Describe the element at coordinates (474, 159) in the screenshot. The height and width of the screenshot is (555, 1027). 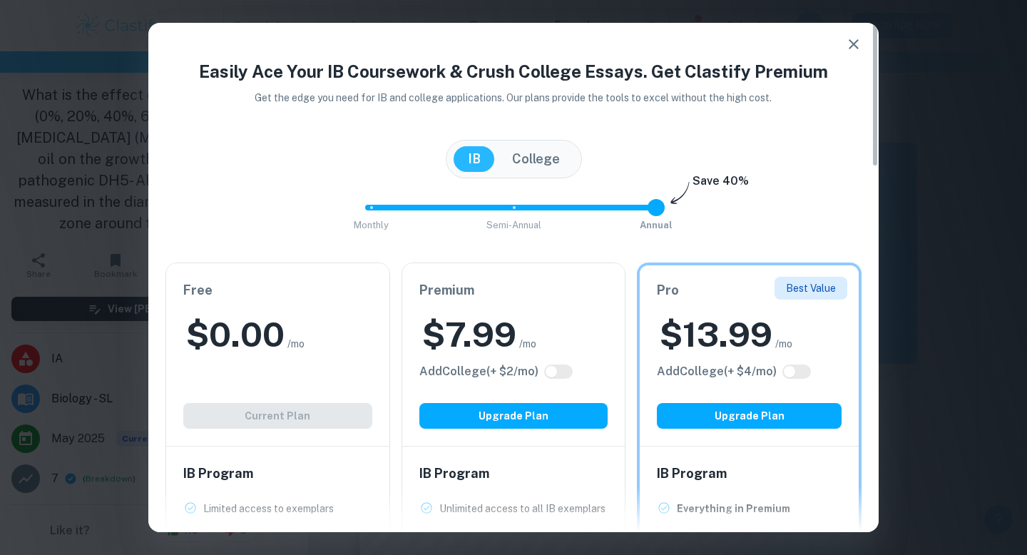
I see `button: IB` at that location.